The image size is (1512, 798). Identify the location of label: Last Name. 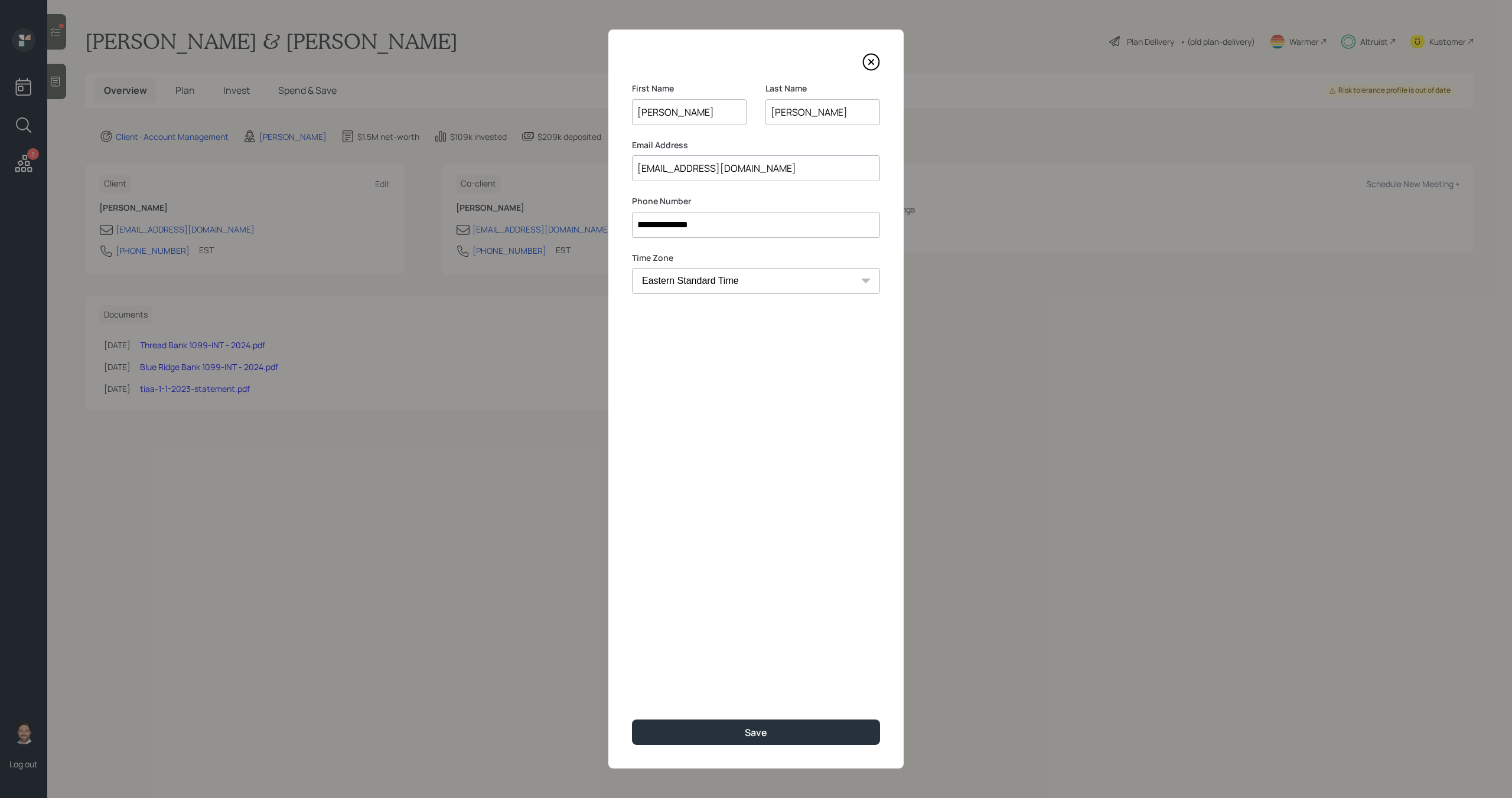
(823, 89).